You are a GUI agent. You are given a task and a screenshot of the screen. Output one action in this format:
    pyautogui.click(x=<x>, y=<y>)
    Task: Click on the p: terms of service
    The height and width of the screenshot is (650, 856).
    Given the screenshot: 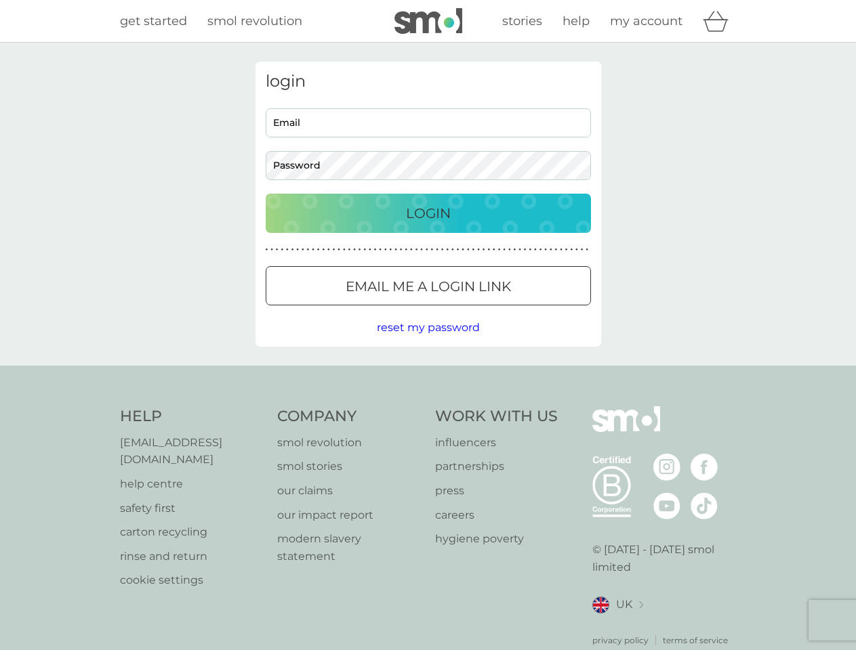 What is the action you would take?
    pyautogui.click(x=695, y=640)
    